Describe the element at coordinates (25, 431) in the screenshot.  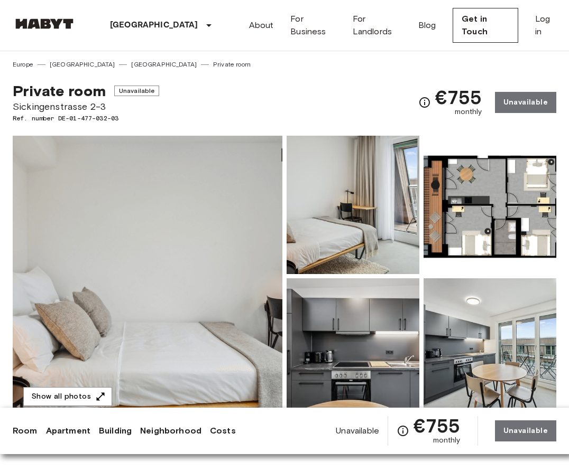
I see `a: Room` at that location.